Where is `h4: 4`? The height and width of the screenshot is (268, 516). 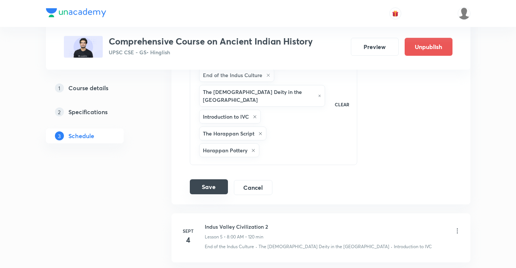
h4: 4 is located at coordinates (188, 240).